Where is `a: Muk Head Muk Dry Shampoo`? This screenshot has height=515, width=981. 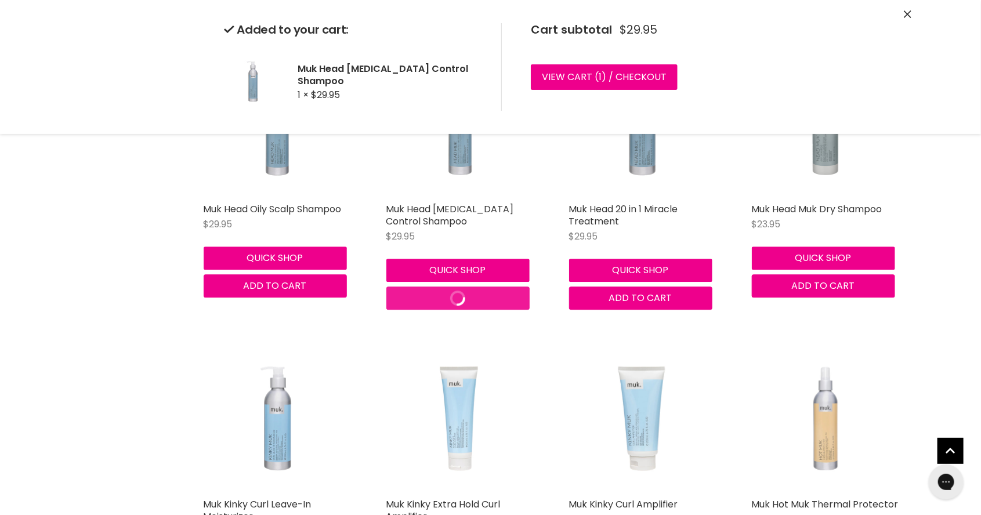 a: Muk Head Muk Dry Shampoo is located at coordinates (817, 209).